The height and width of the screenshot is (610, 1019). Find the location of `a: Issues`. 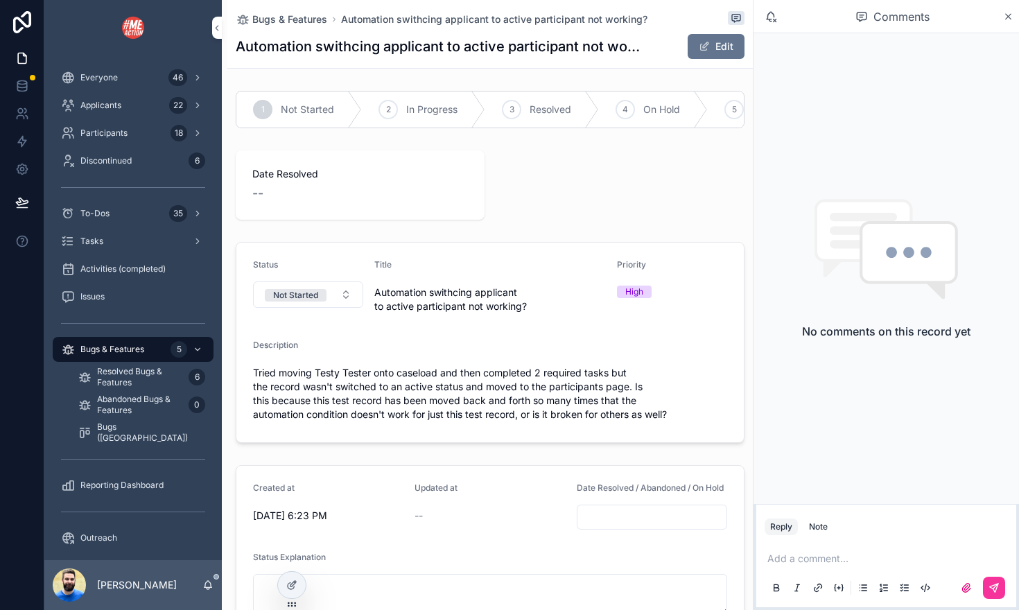

a: Issues is located at coordinates (133, 297).